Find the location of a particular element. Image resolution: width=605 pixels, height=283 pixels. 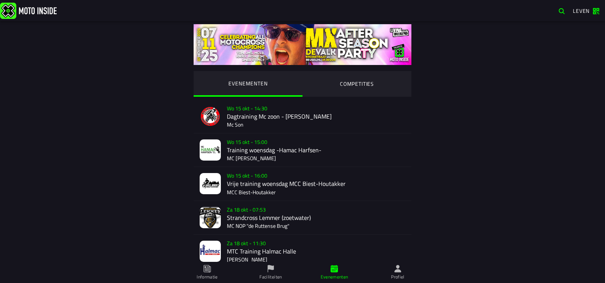

font: Faciliteiten is located at coordinates (271, 277).